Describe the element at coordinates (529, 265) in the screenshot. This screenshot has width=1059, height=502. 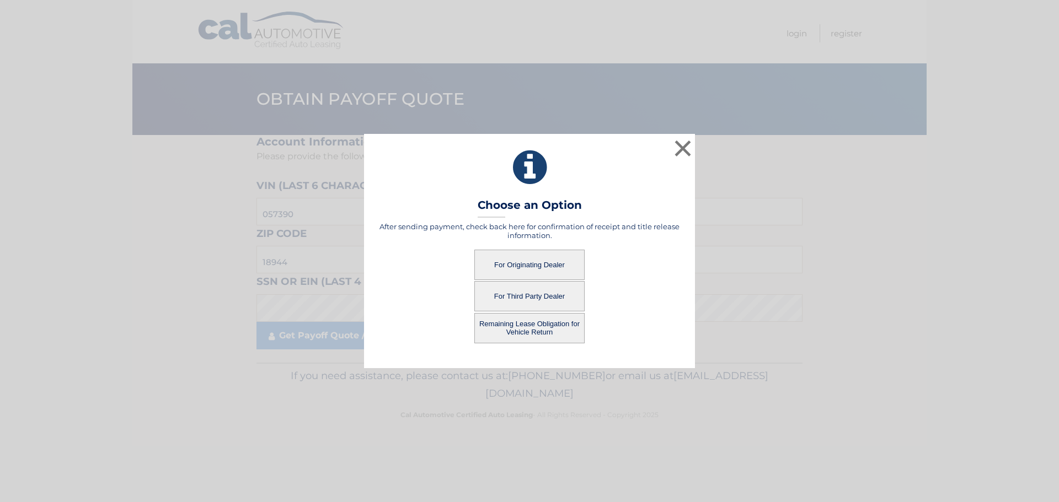
I see `button: For Originating Dealer` at that location.